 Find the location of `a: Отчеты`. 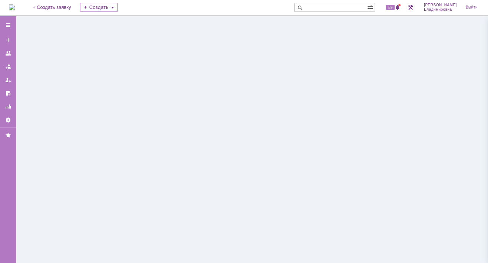

a: Отчеты is located at coordinates (8, 107).